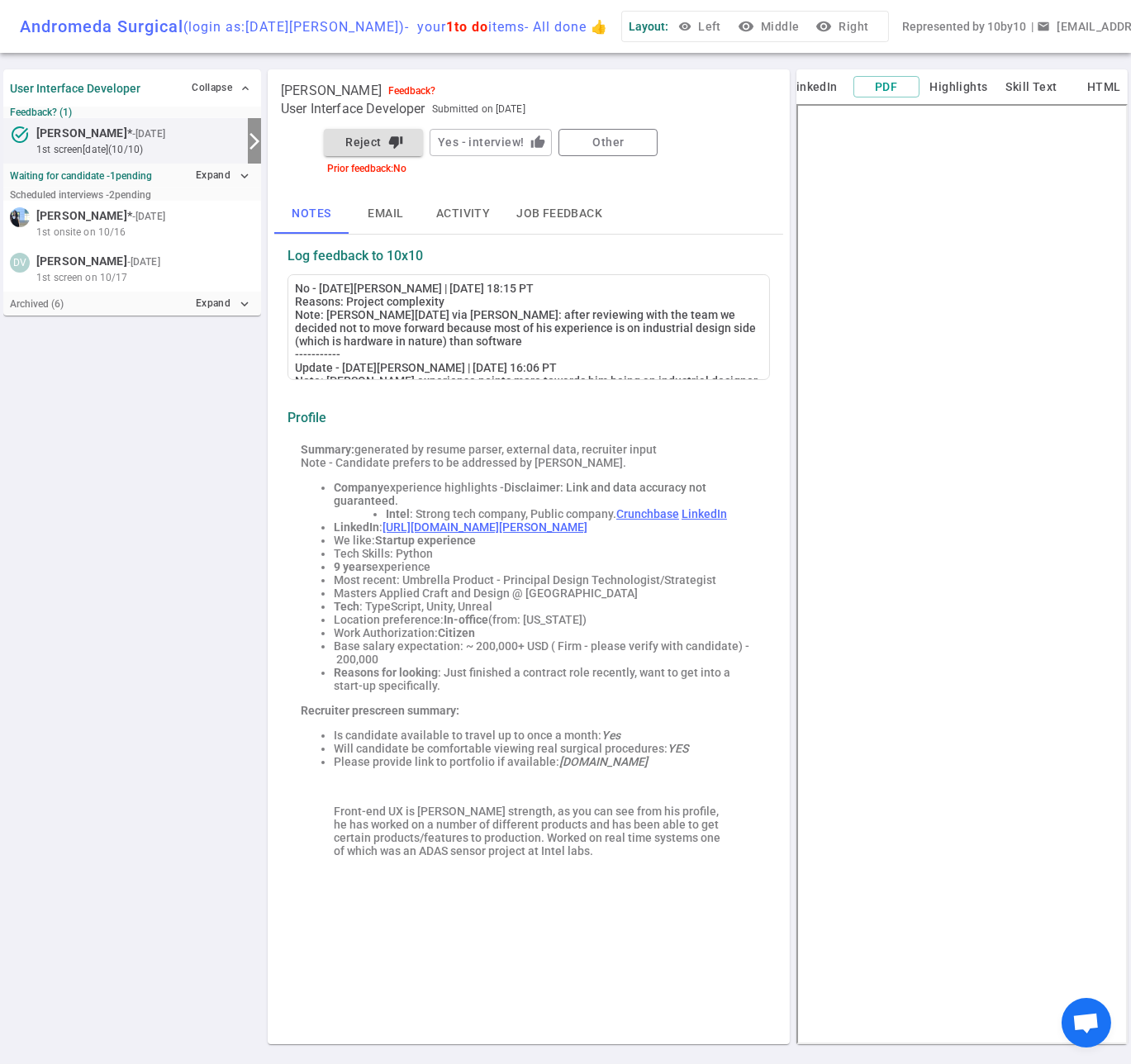 Image resolution: width=1131 pixels, height=1064 pixels. What do you see at coordinates (314, 27) in the screenshot?
I see `div: Andromeda Surgical` at bounding box center [314, 27].